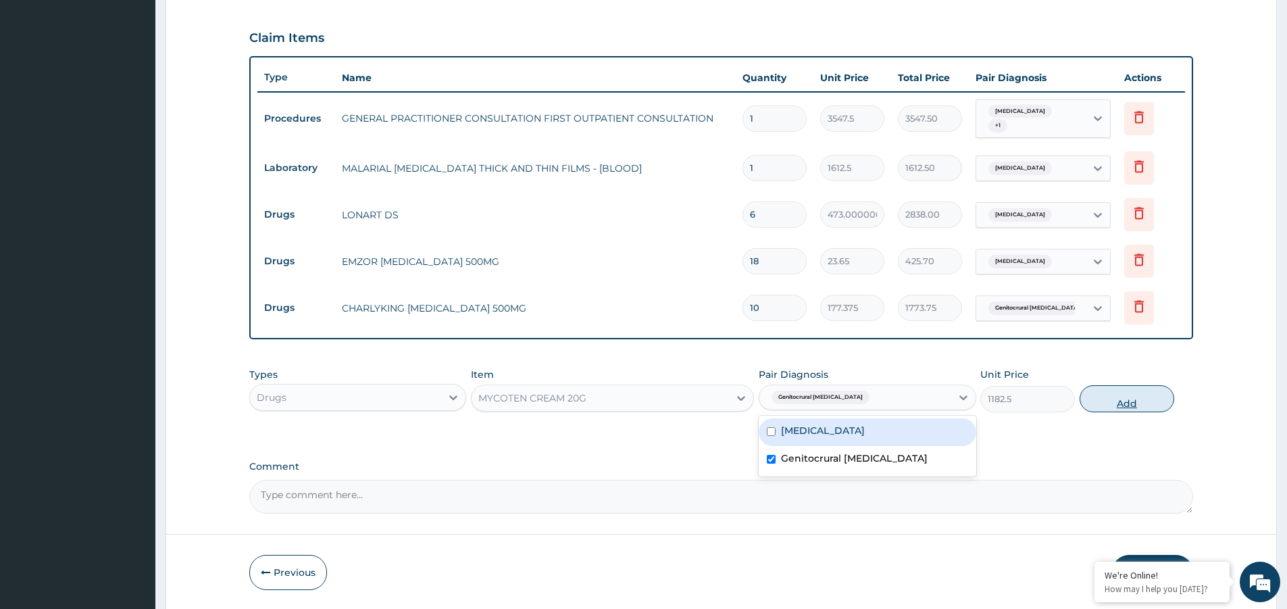 This screenshot has width=1287, height=609. Describe the element at coordinates (1127, 399) in the screenshot. I see `button: Add` at that location.